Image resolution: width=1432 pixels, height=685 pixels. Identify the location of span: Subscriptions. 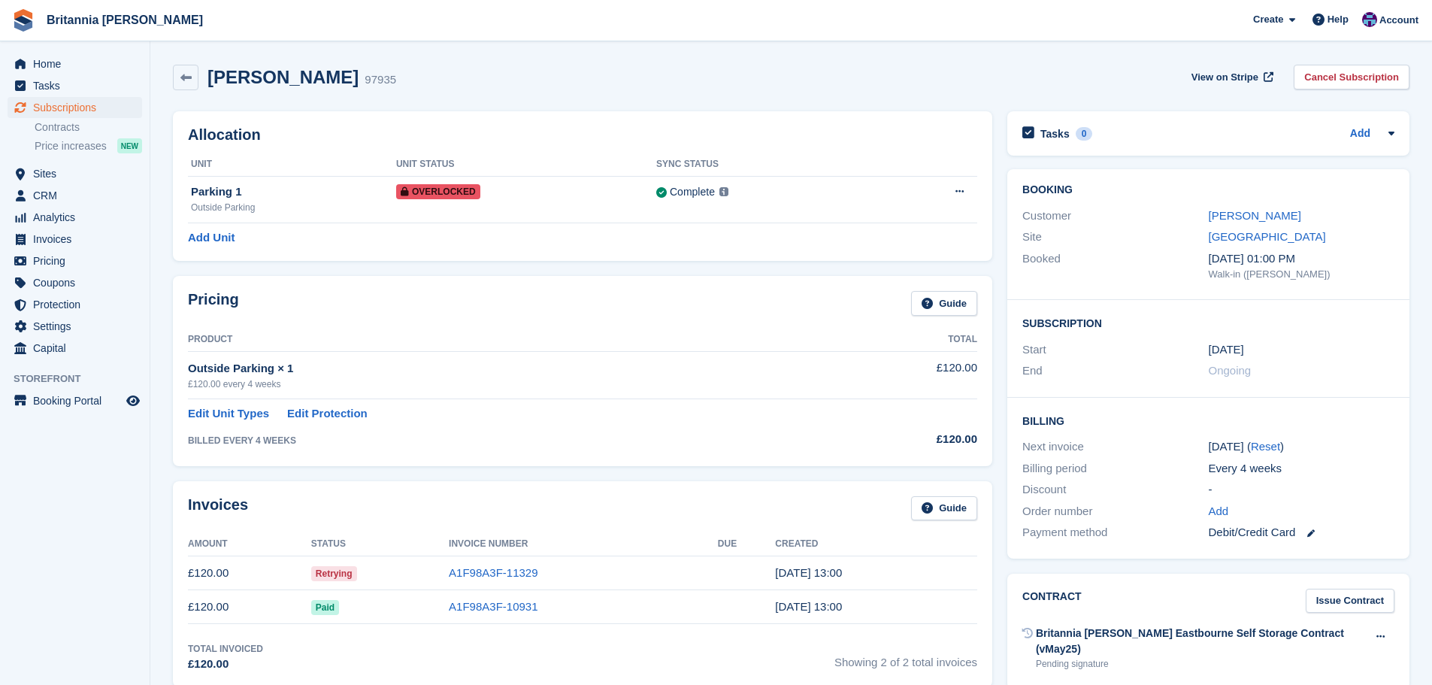
(78, 108).